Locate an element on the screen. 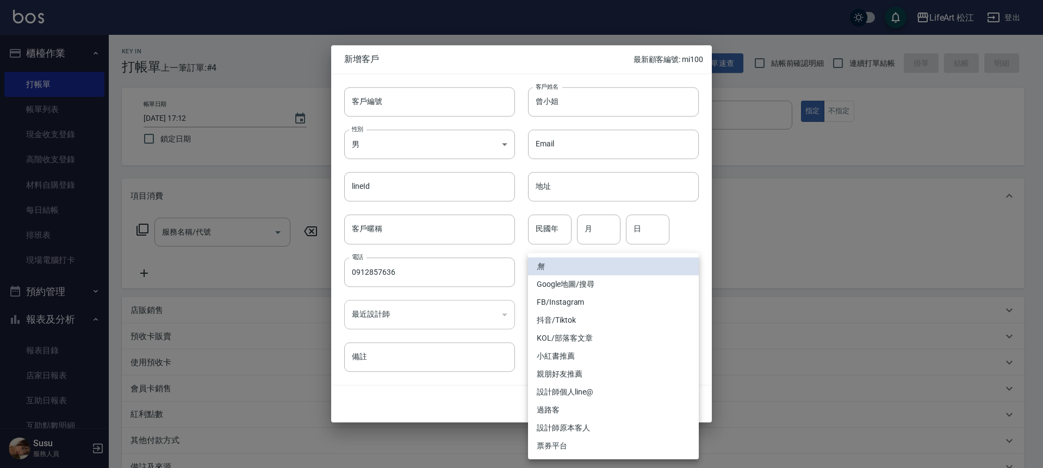 The image size is (1043, 468). li: 抖音/Tiktok is located at coordinates (613, 320).